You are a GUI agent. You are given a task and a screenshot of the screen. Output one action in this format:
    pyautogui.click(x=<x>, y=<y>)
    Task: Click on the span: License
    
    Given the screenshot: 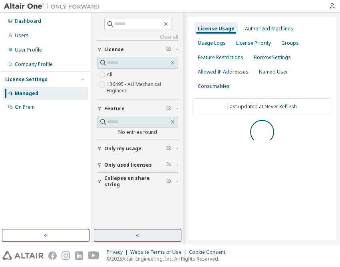 What is the action you would take?
    pyautogui.click(x=114, y=49)
    